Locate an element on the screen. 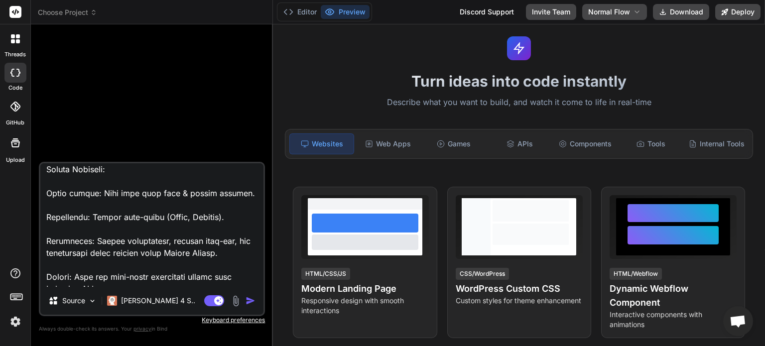 The image size is (765, 346). span: privacy is located at coordinates (142, 329).